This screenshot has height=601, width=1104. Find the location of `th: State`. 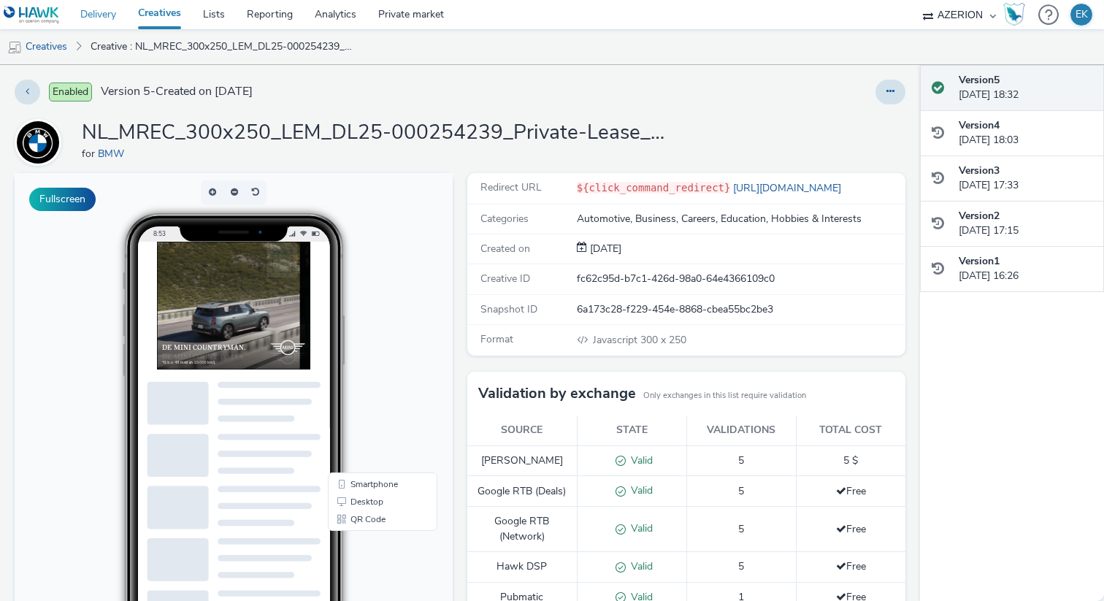

th: State is located at coordinates (632, 430).